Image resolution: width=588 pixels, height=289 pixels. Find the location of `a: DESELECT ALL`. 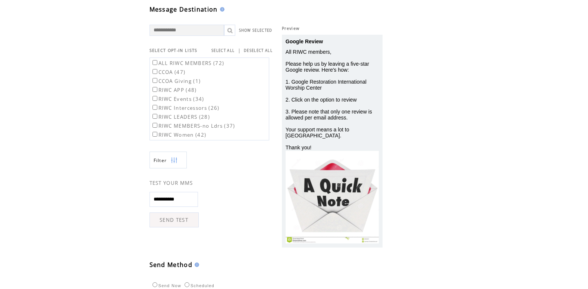

a: DESELECT ALL is located at coordinates (258, 50).